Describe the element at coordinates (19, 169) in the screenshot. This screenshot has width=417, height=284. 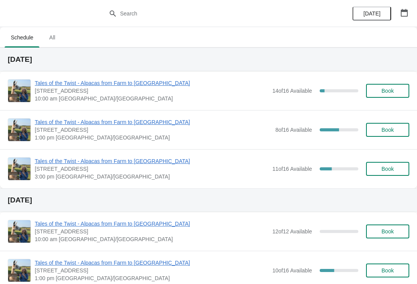
I see `img: Tales of the Twist - Alpacas from Farm to Yarn | 5627 Route 12, Tyne Valley, PE, Canada | 3:00 pm...` at that location.